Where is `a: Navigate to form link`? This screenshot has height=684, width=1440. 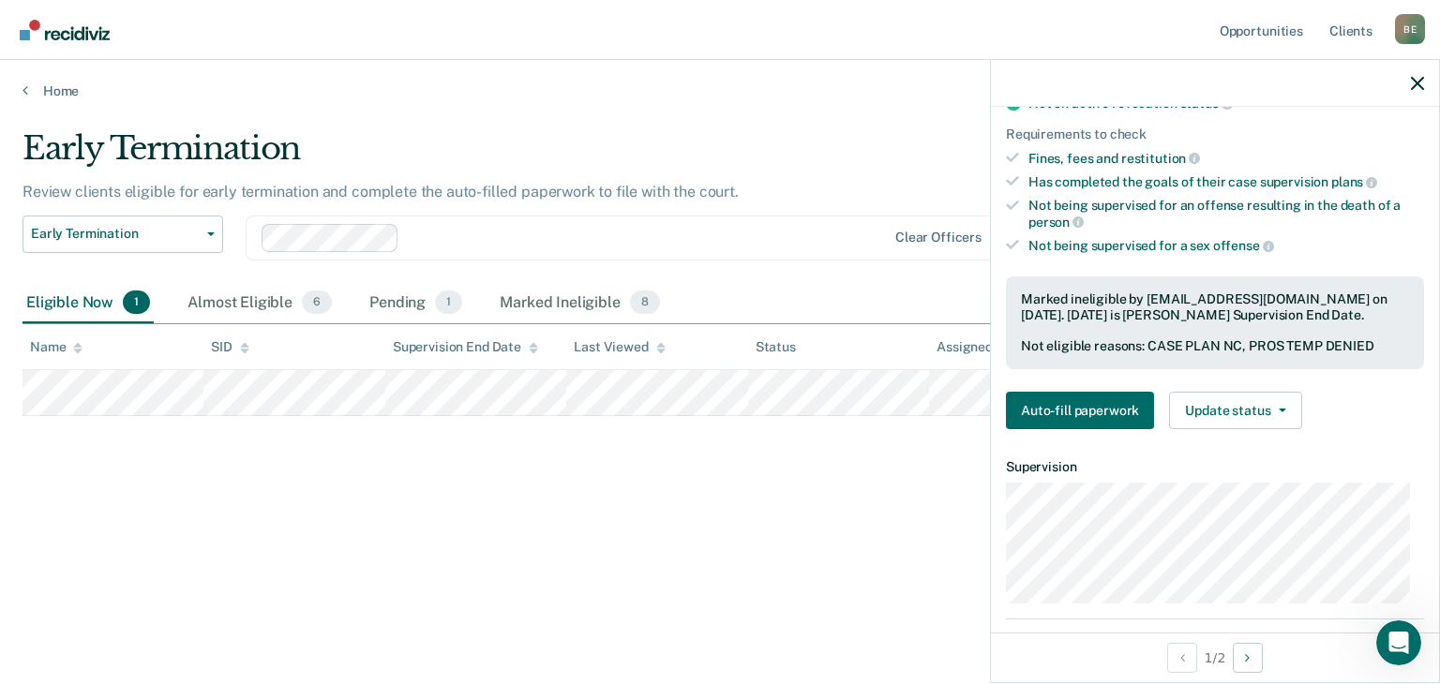 a: Navigate to form link is located at coordinates (1084, 411).